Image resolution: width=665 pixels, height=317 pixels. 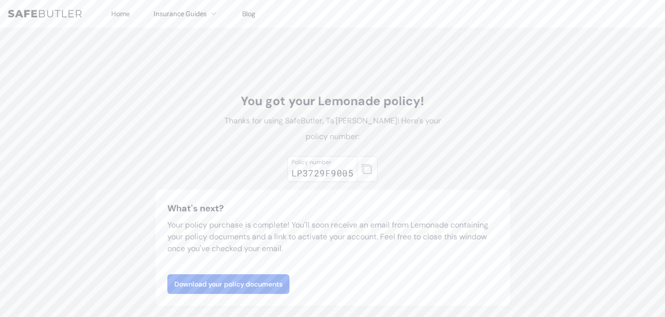 What do you see at coordinates (333, 101) in the screenshot?
I see `h1: You got your Lemonade policy!` at bounding box center [333, 101].